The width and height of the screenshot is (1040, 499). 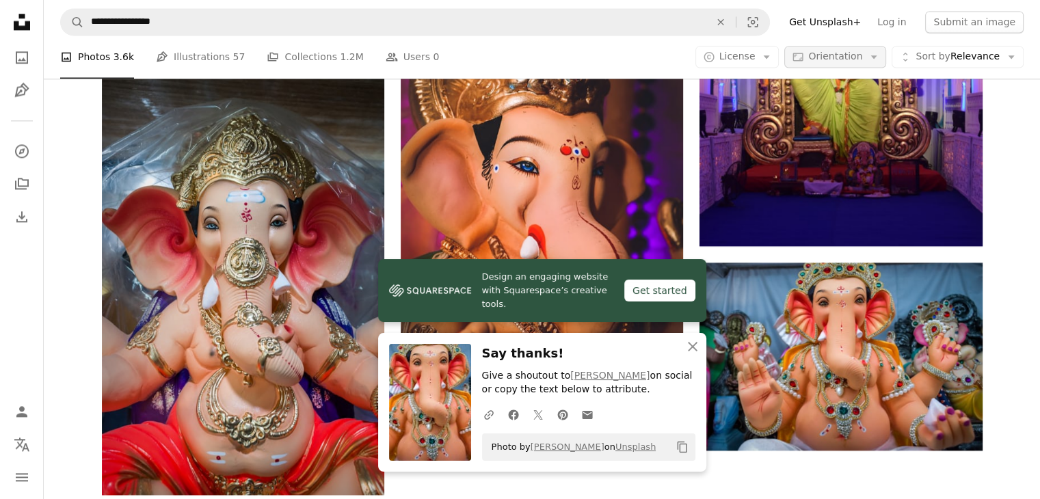 I want to click on button: Orientation, so click(x=835, y=57).